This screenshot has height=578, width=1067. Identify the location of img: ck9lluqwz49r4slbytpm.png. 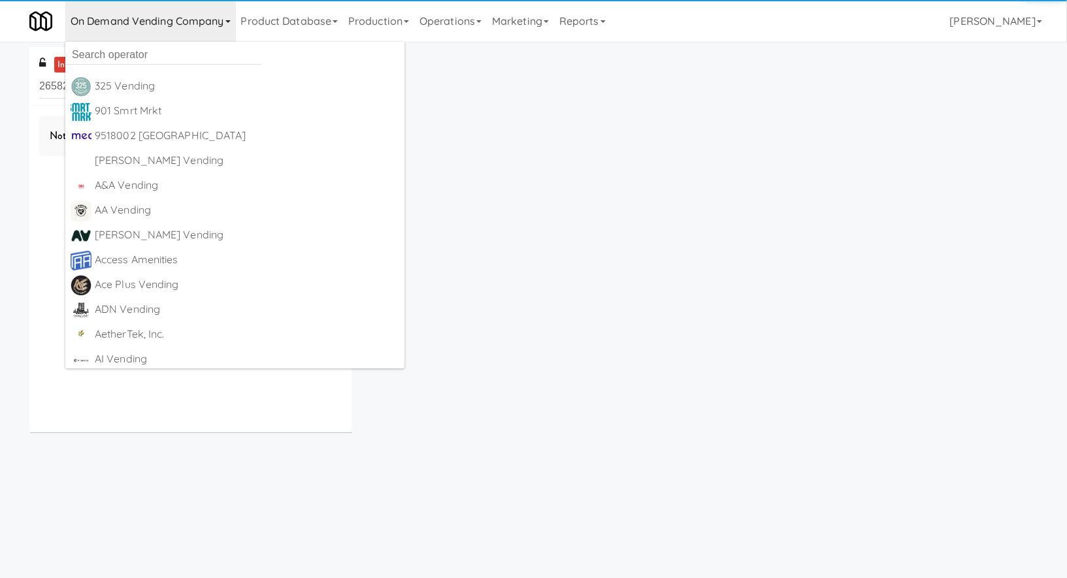
(81, 360).